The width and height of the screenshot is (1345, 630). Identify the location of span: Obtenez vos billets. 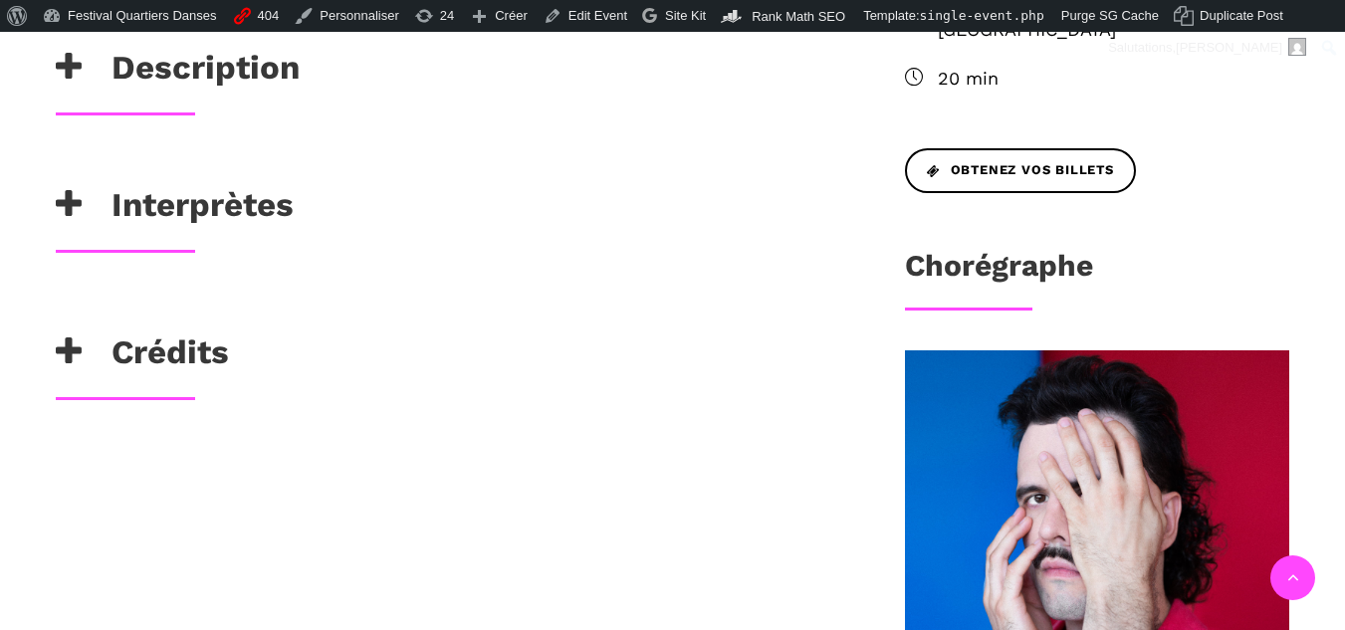
(1021, 170).